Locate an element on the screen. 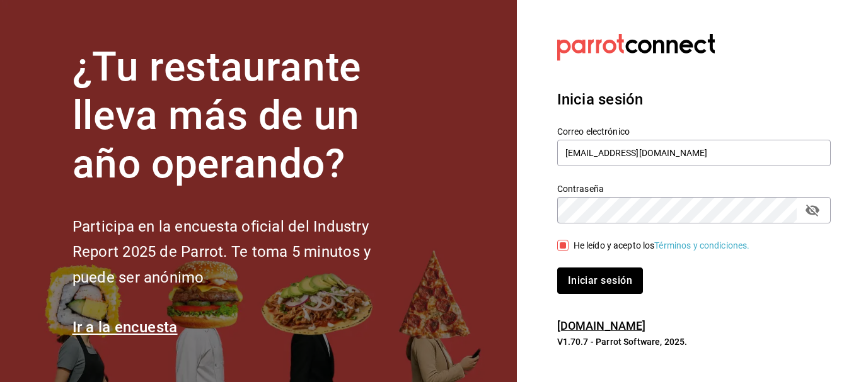 This screenshot has height=382, width=861. h3: Inicia sesión is located at coordinates (694, 100).